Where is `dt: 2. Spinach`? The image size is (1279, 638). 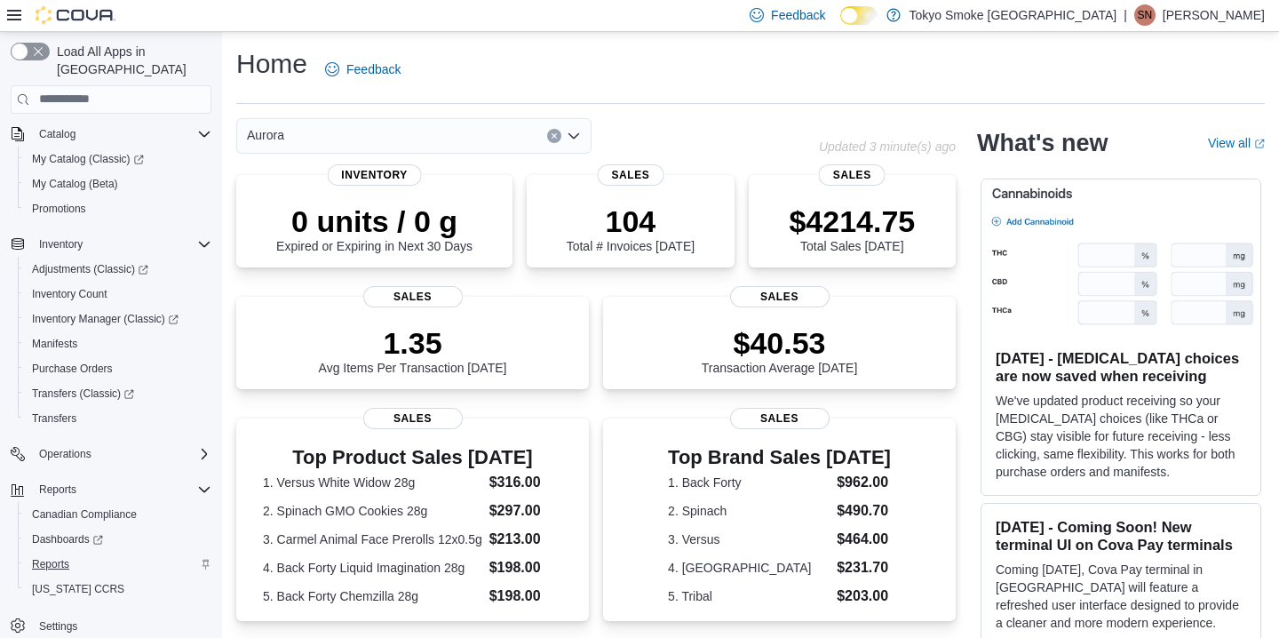 dt: 2. Spinach is located at coordinates (749, 511).